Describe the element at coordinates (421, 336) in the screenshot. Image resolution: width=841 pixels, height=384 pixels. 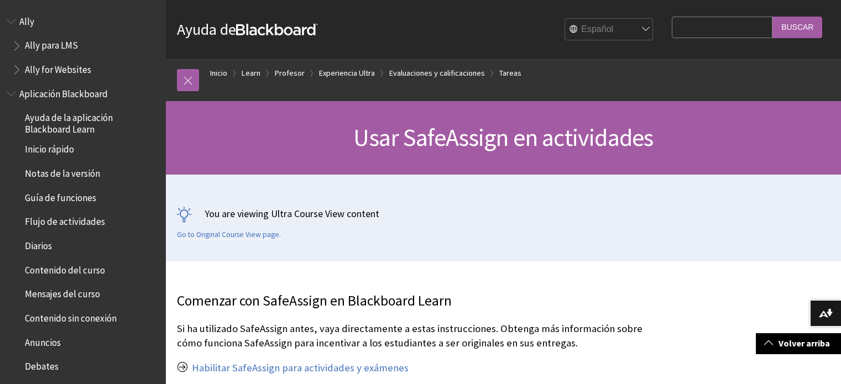
I see `p: Si ha utilizado SafeAssign antes, vaya directamente a estas instrucciones. Obtenga más informació...` at that location.